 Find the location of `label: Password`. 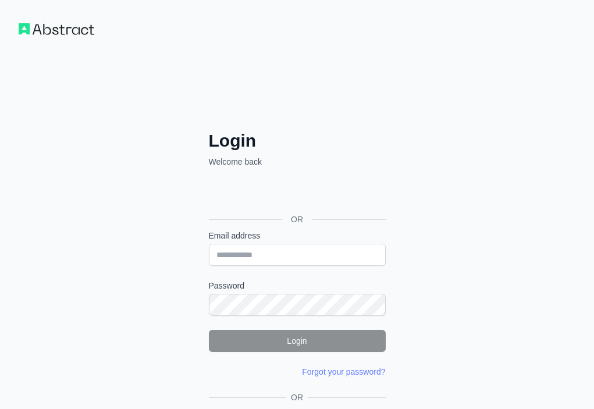

label: Password is located at coordinates (297, 286).